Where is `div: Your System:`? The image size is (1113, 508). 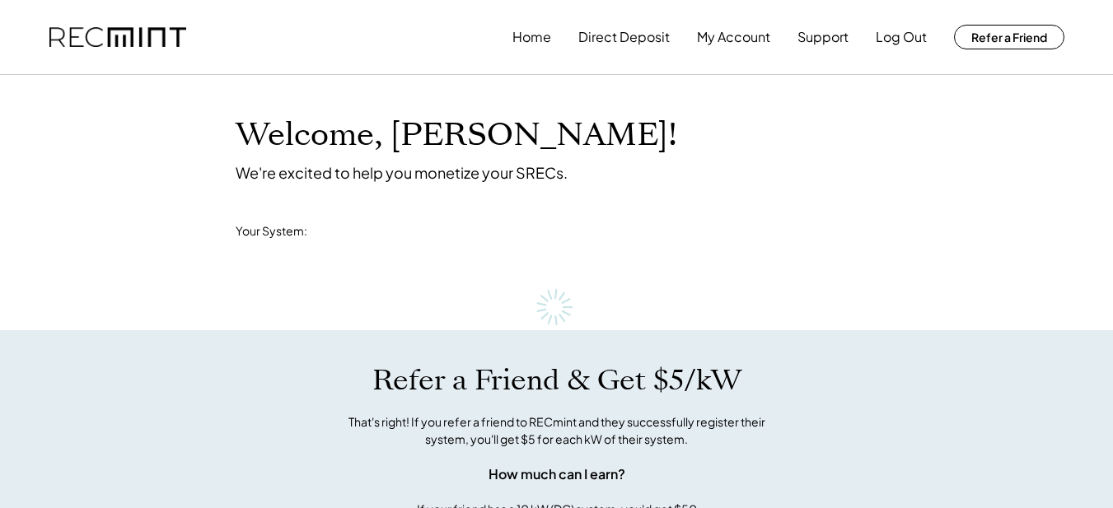 div: Your System: is located at coordinates (271, 231).